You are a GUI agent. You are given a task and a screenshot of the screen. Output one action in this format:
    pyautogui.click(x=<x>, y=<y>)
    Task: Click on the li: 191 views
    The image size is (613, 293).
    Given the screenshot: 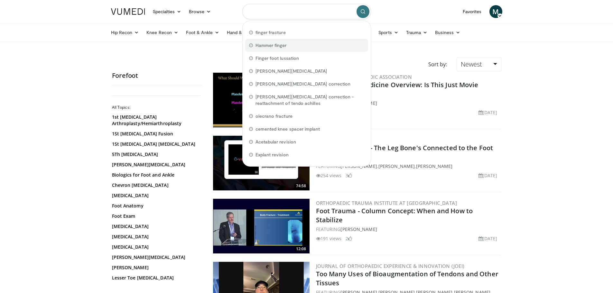 What is the action you would take?
    pyautogui.click(x=329, y=238)
    